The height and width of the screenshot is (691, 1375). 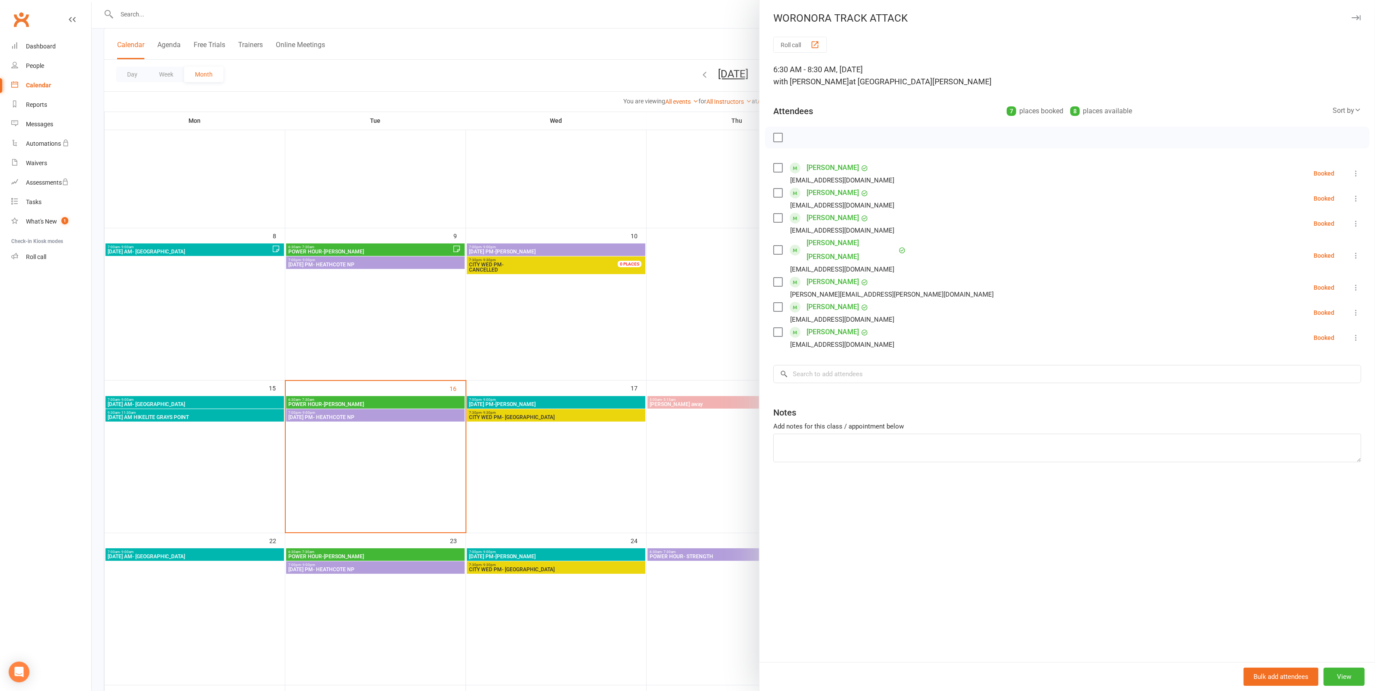 What do you see at coordinates (1067, 18) in the screenshot?
I see `div: WORONORA TRACK ATTACK` at bounding box center [1067, 18].